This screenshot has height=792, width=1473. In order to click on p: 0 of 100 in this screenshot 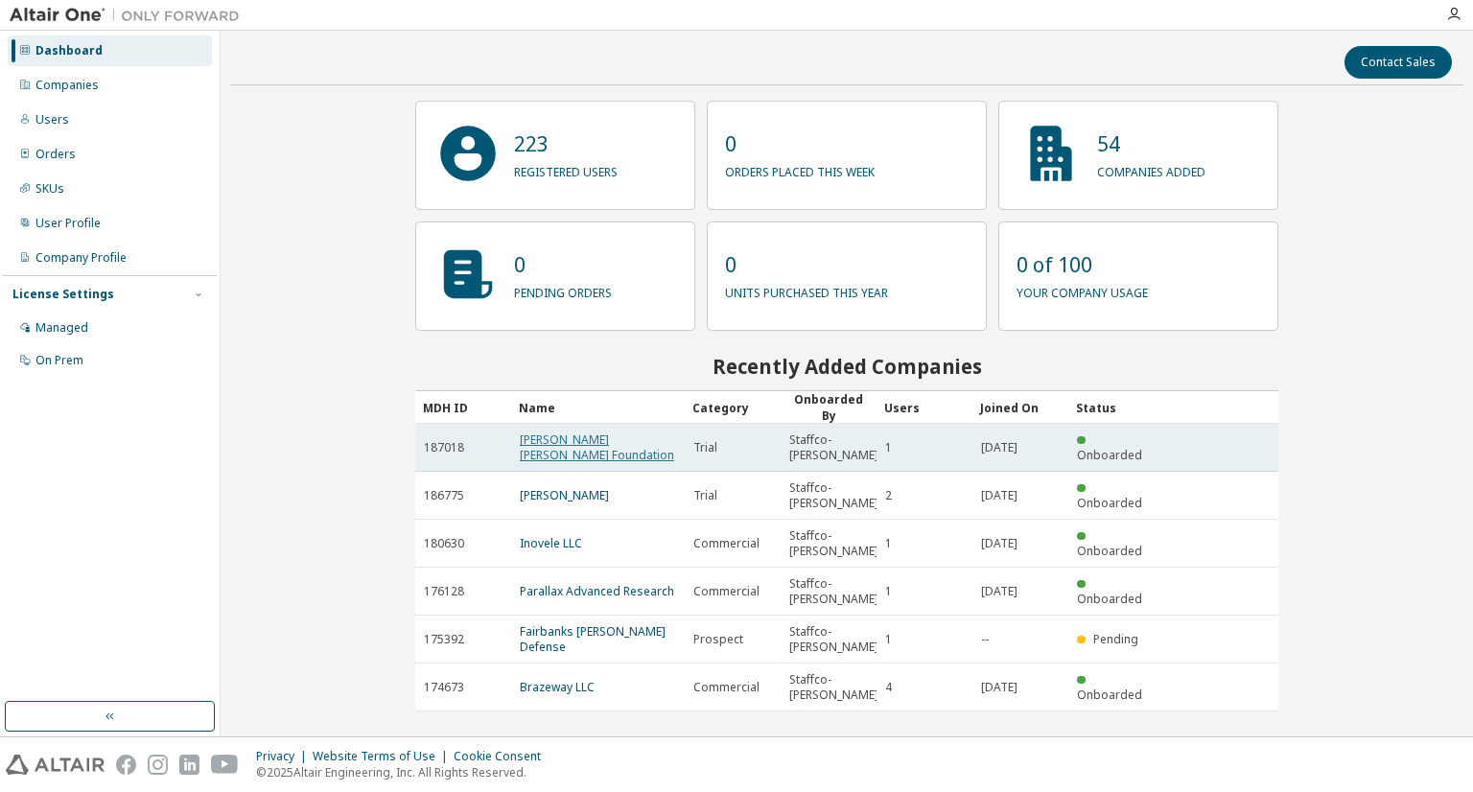, I will do `click(1082, 265)`.